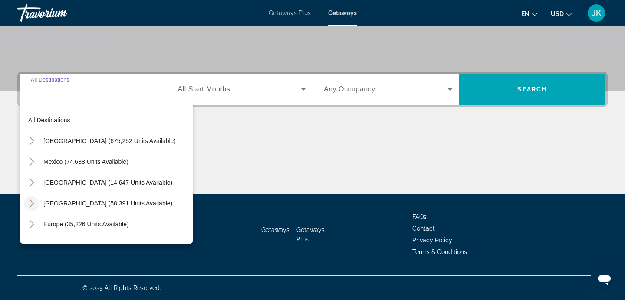 This screenshot has width=625, height=300. I want to click on span: All destinations, so click(49, 120).